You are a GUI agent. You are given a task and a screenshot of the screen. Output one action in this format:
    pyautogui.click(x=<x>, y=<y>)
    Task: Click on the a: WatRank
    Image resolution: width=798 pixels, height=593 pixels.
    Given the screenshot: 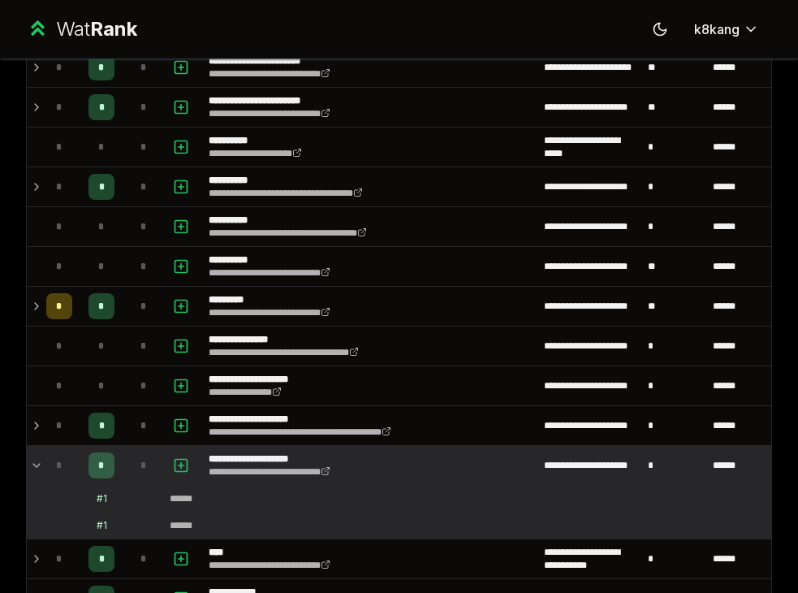 What is the action you would take?
    pyautogui.click(x=81, y=29)
    